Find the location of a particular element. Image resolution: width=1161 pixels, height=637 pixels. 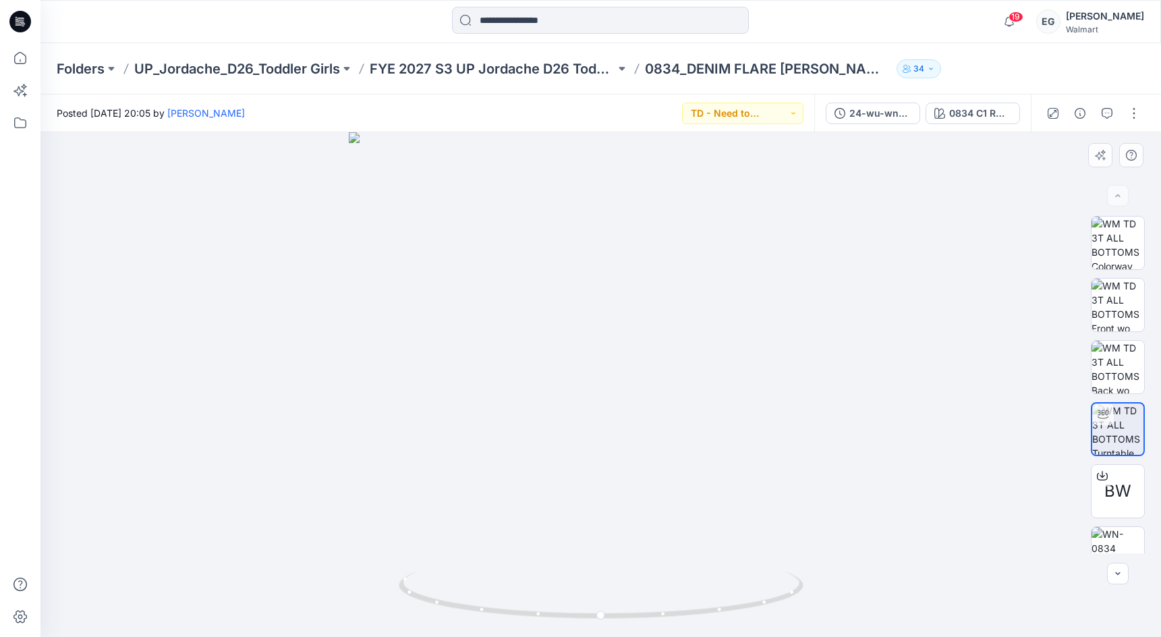

a: FYE 2027 S3 UP Jordache D26 Toddler Girl is located at coordinates (493, 69).